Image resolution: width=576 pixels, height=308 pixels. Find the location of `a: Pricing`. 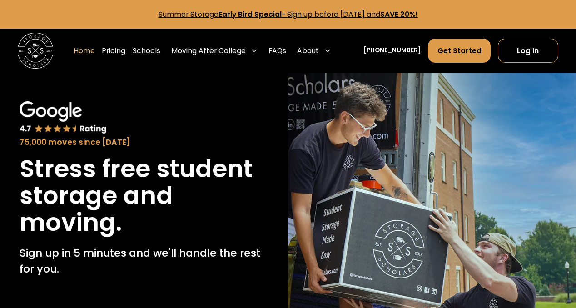

a: Pricing is located at coordinates (114, 50).